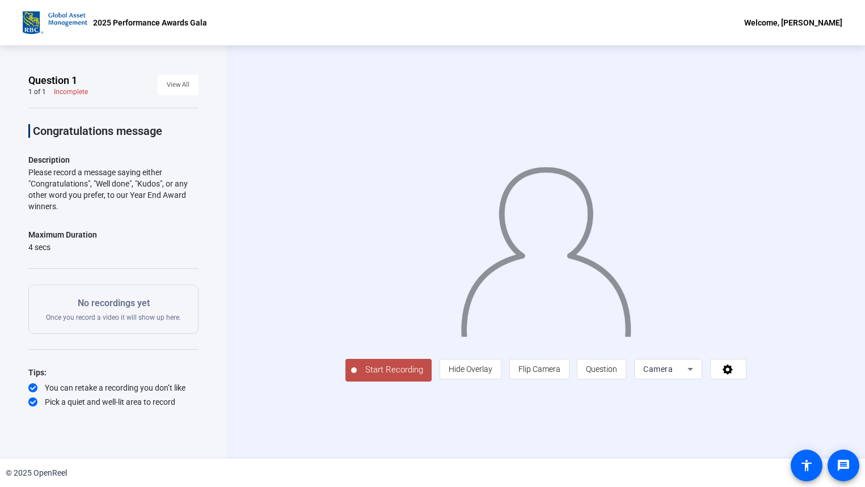 Image resolution: width=865 pixels, height=487 pixels. I want to click on div: 1 of 1, so click(37, 92).